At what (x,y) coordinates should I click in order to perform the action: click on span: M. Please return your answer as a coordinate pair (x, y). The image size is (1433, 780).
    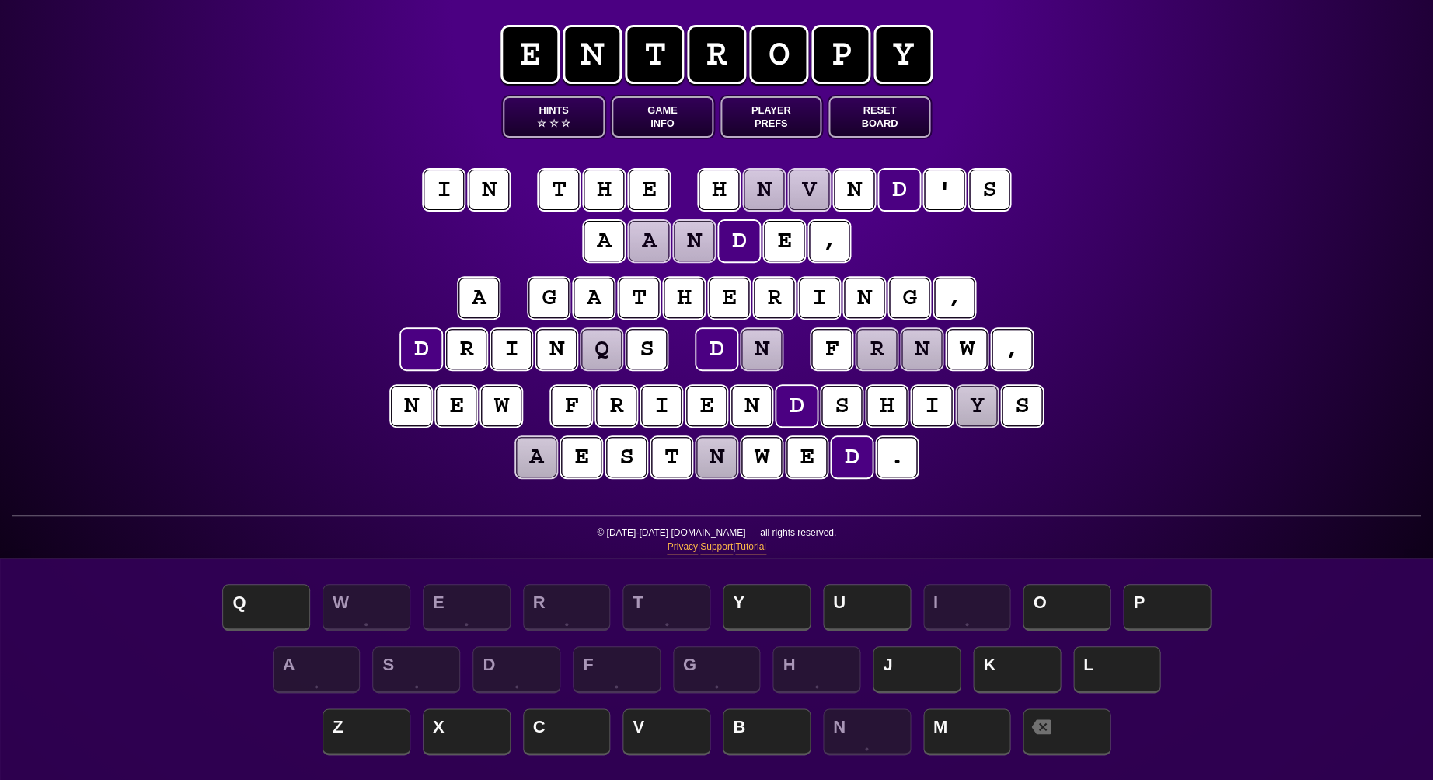
    Looking at the image, I should click on (967, 731).